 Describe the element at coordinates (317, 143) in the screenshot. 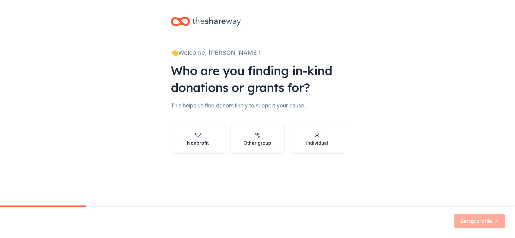

I see `div: Individual` at that location.